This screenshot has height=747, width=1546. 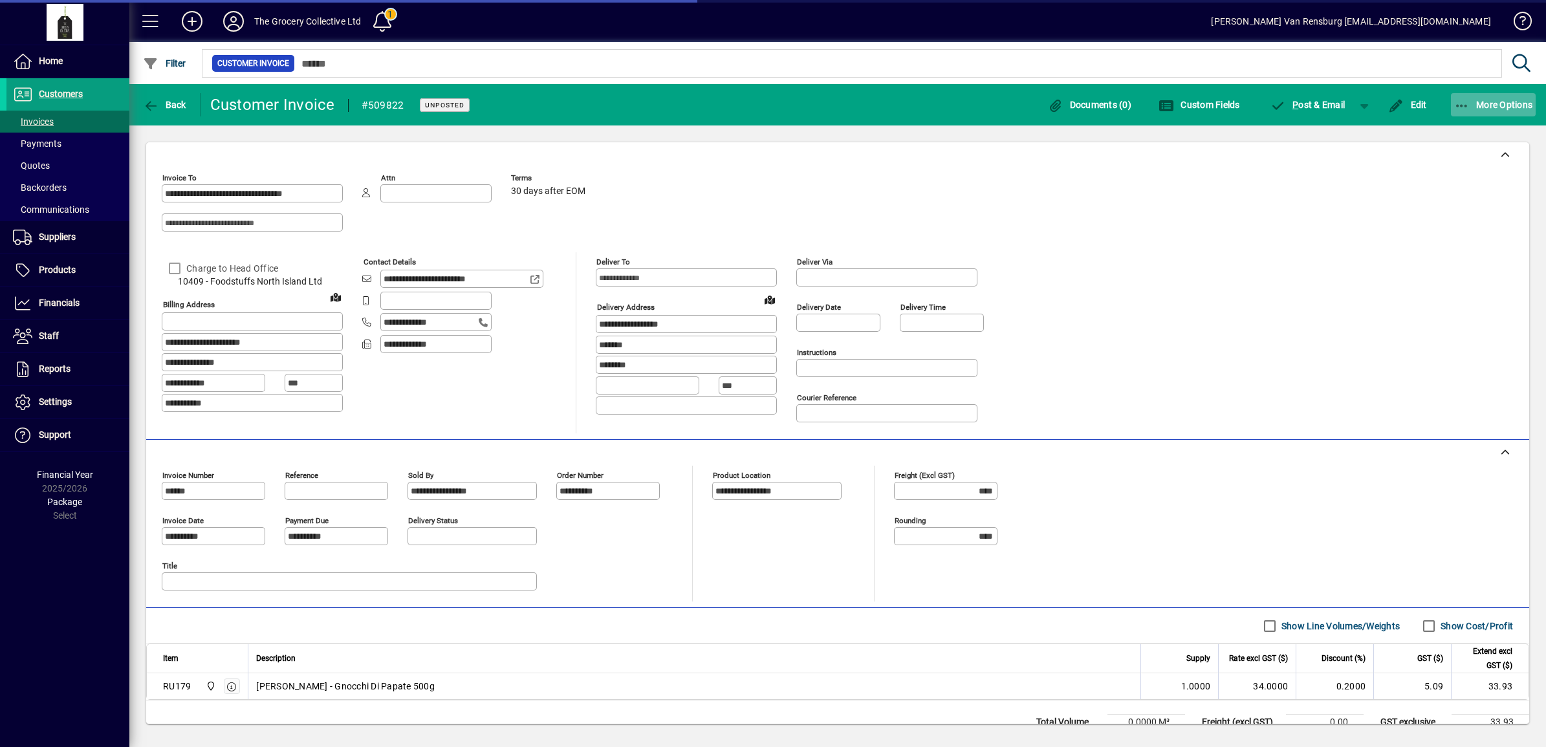 I want to click on span: GST ($), so click(x=1430, y=658).